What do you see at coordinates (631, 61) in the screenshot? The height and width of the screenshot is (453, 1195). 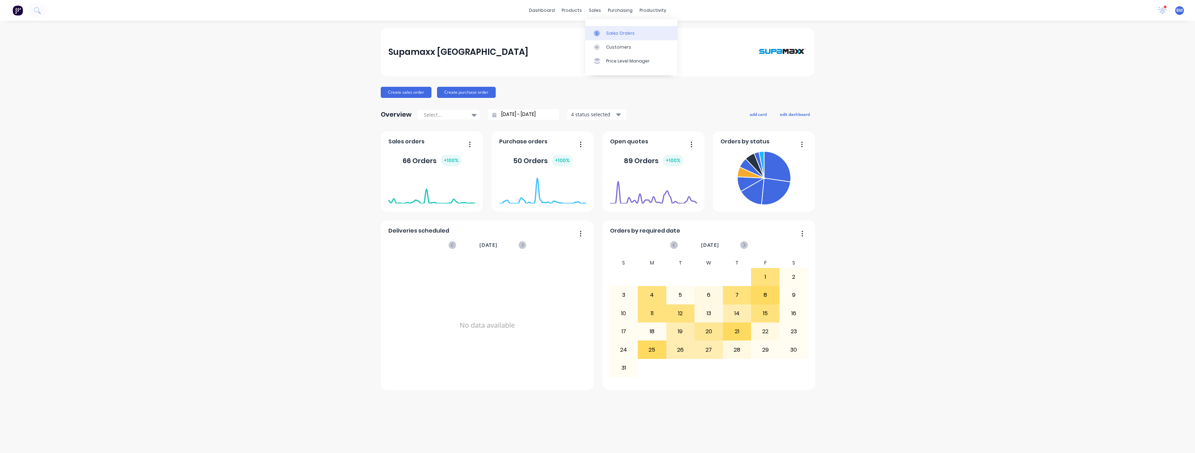 I see `a: Price Level Manager` at bounding box center [631, 61].